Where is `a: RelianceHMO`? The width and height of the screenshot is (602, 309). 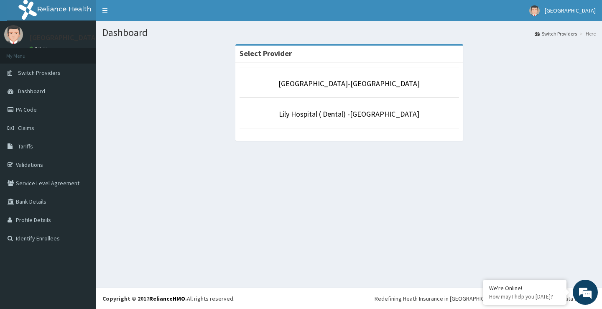 a: RelianceHMO is located at coordinates (167, 298).